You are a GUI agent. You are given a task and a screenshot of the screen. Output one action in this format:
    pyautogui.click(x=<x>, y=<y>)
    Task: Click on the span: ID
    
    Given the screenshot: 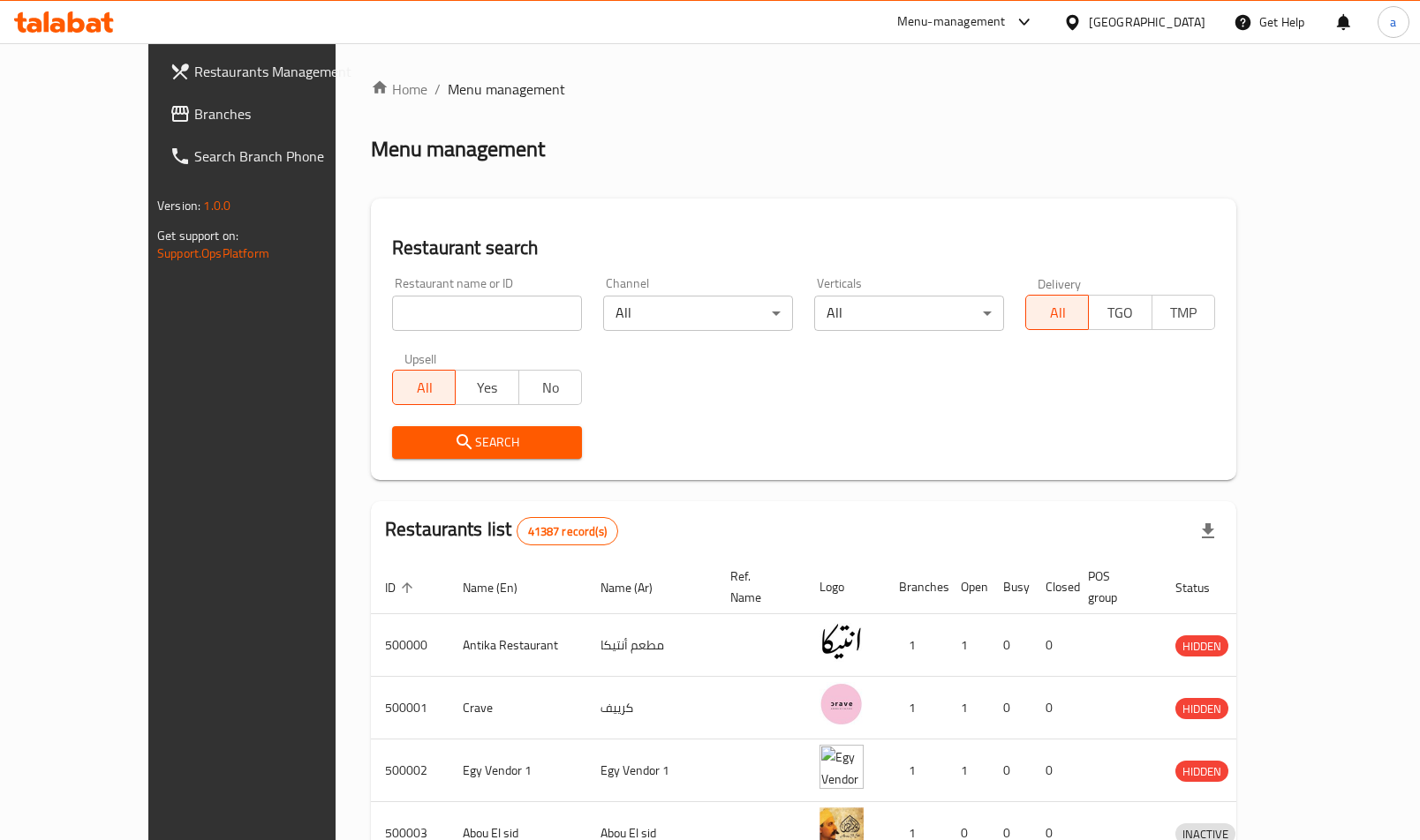 What is the action you would take?
    pyautogui.click(x=401, y=588)
    